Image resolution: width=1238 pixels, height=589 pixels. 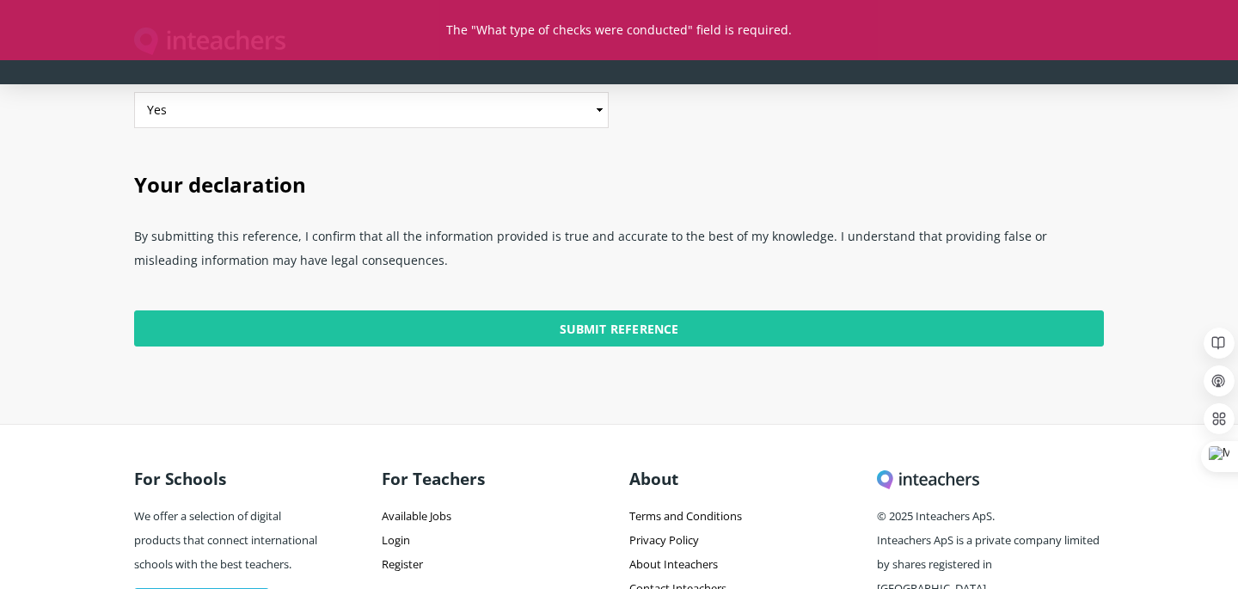 What do you see at coordinates (416, 516) in the screenshot?
I see `a: Available Jobs` at bounding box center [416, 516].